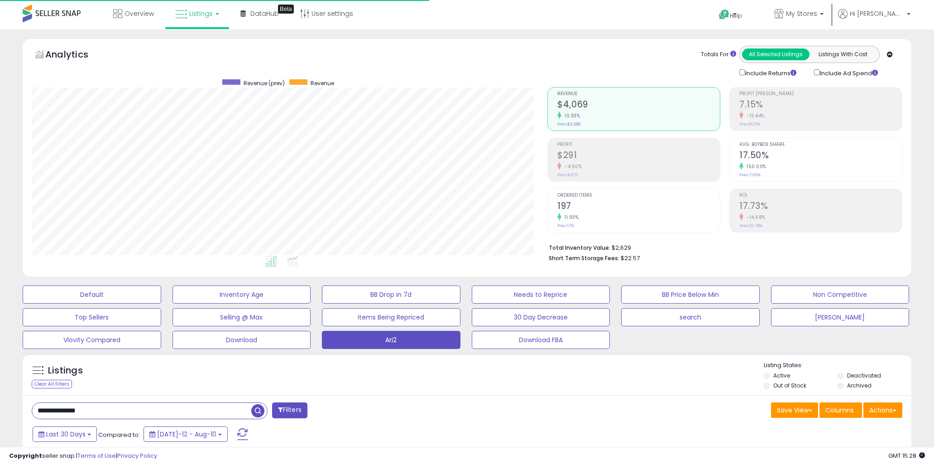 This screenshot has height=465, width=934. Describe the element at coordinates (719, 54) in the screenshot. I see `div: Totals For` at that location.